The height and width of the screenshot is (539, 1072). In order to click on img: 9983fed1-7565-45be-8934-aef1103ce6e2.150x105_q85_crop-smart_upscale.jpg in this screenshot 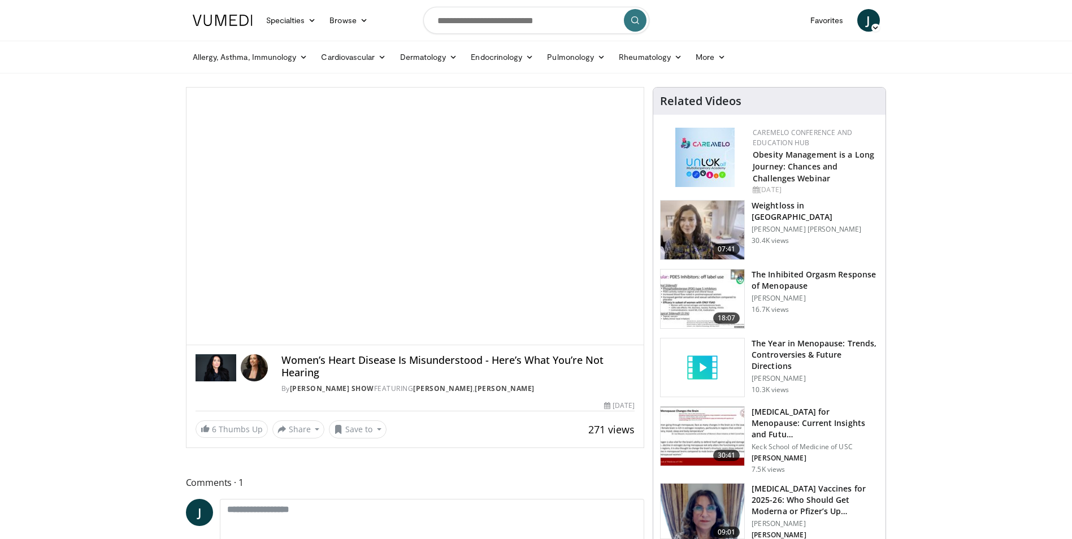, I will do `click(702, 230)`.